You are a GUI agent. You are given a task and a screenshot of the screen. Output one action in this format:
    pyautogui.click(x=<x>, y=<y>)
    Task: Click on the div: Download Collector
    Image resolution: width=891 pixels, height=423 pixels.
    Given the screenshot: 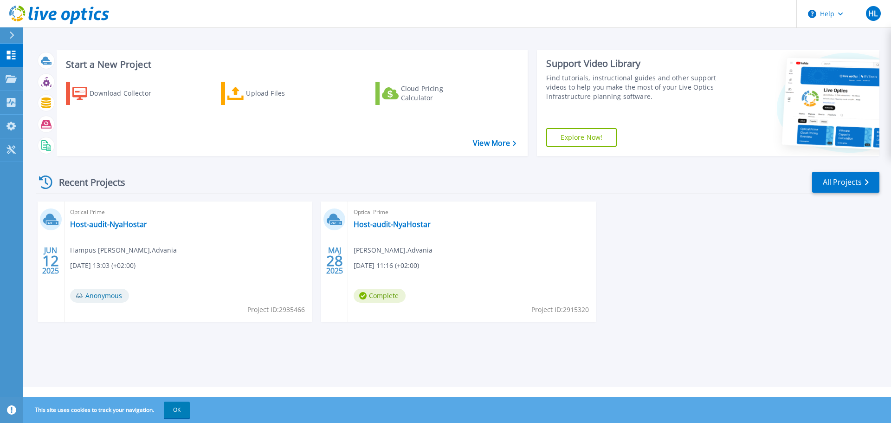 What is the action you would take?
    pyautogui.click(x=127, y=93)
    